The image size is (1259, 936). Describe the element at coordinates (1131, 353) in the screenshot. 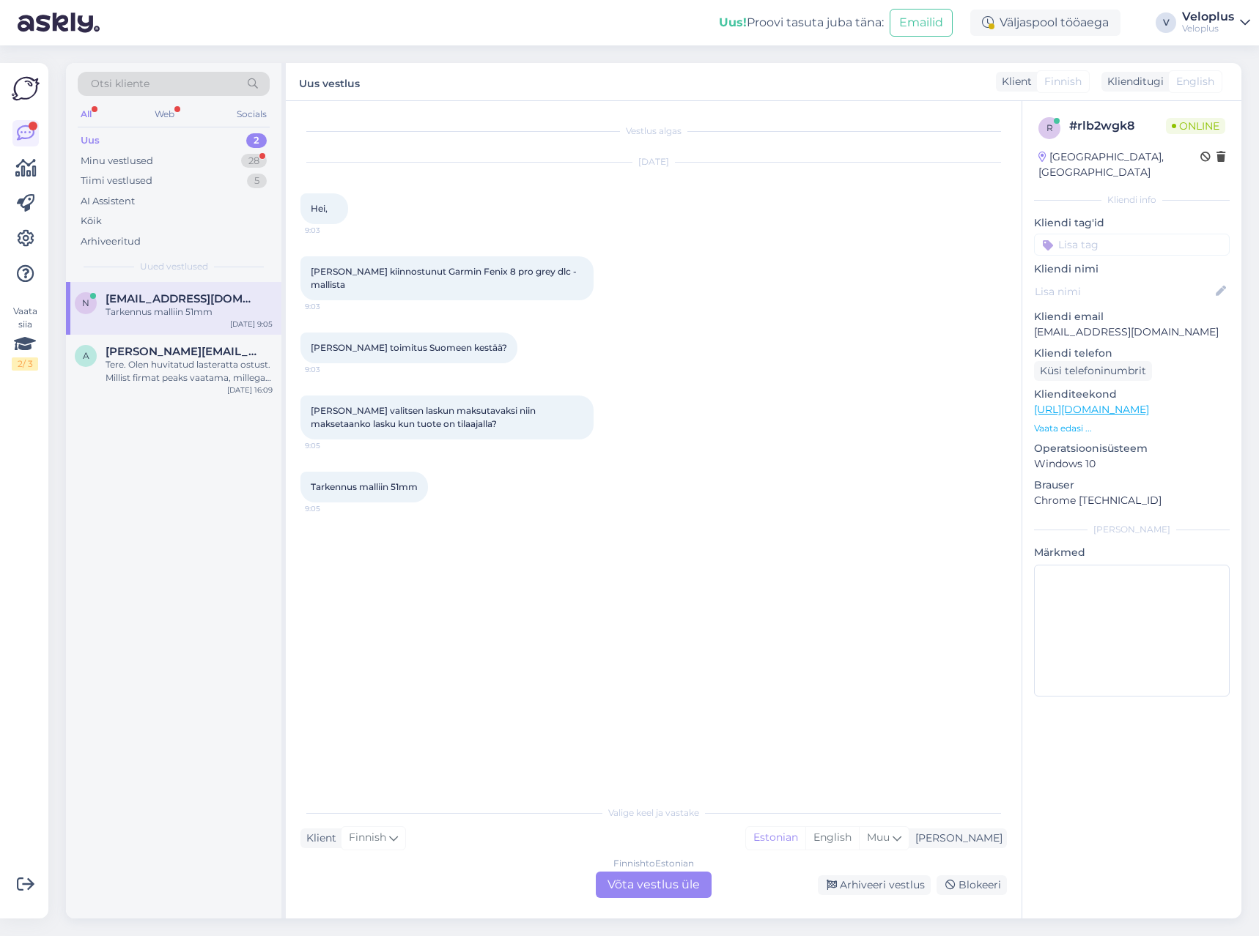

I see `p: Kliendi telefon` at that location.